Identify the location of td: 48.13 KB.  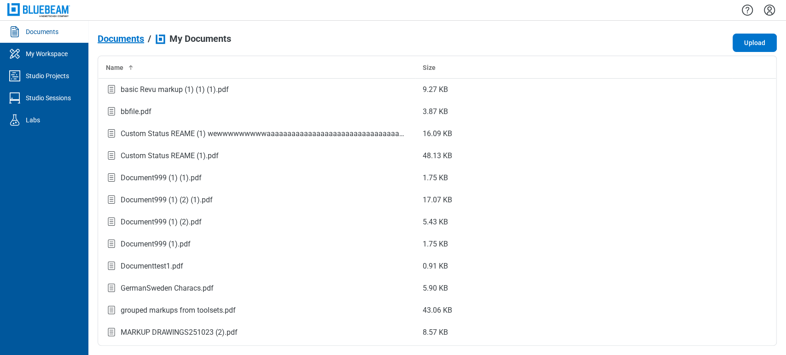
(574, 156).